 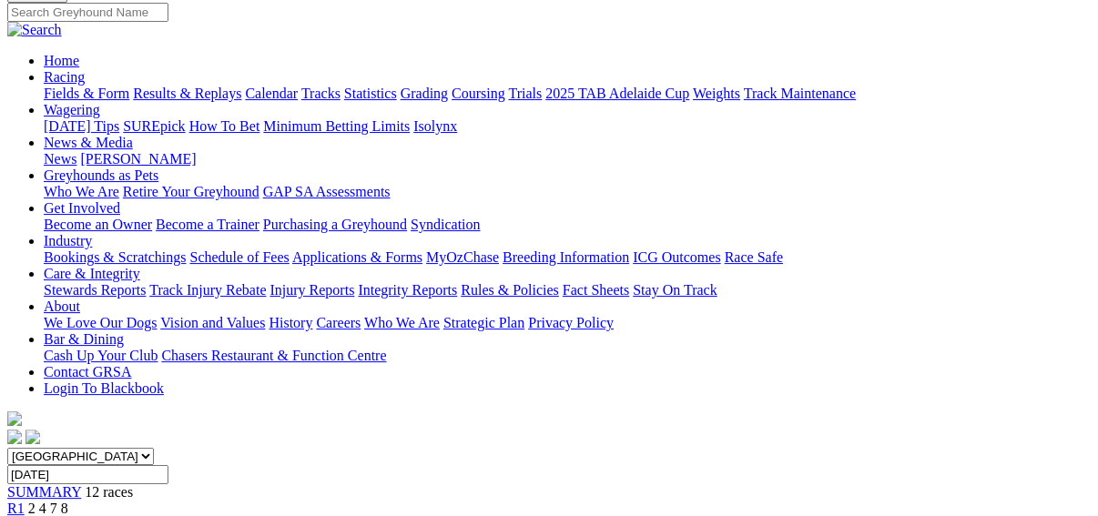 What do you see at coordinates (33, 437) in the screenshot?
I see `img: twitter.svg` at bounding box center [33, 437].